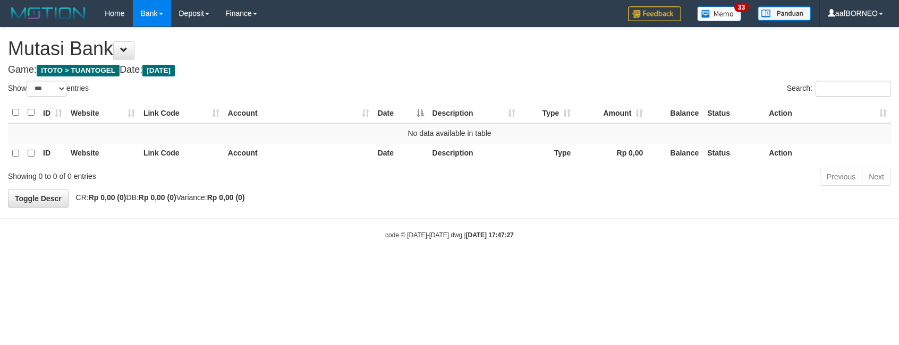 The width and height of the screenshot is (899, 345). Describe the element at coordinates (719, 14) in the screenshot. I see `img: Button%20Memo.svg` at that location.